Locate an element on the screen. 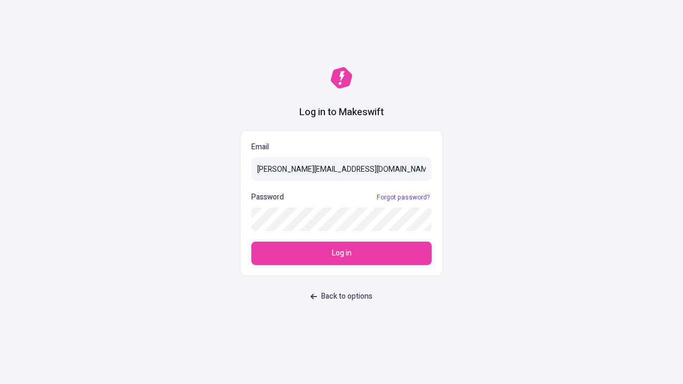 This screenshot has width=683, height=384. a: Forgot password? is located at coordinates (403, 197).